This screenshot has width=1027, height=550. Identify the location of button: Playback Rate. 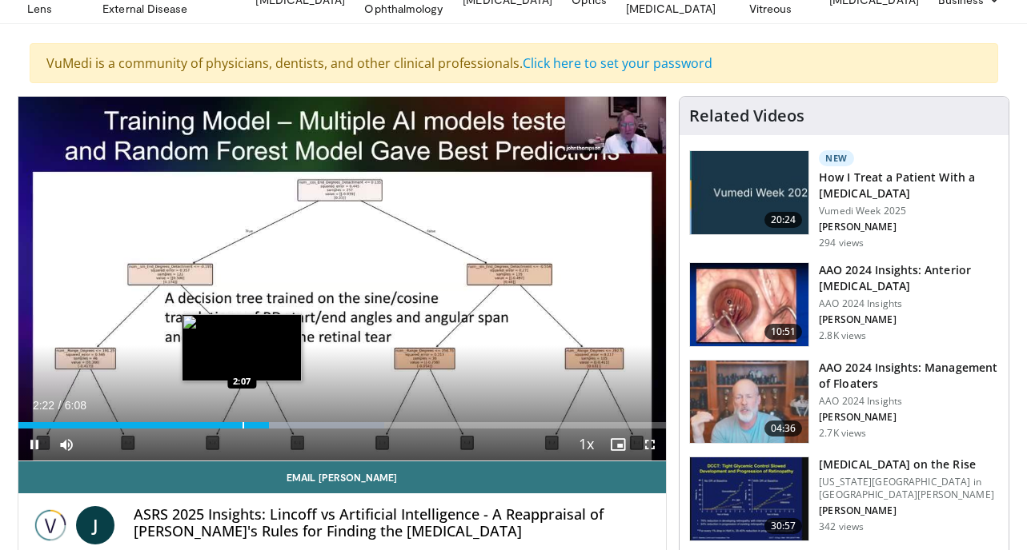
(586, 445).